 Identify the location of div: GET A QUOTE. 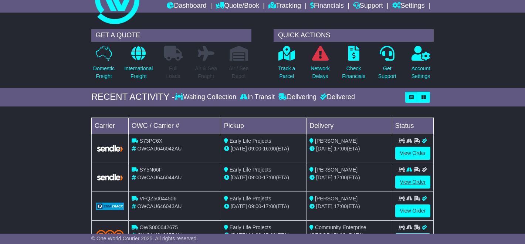
(171, 35).